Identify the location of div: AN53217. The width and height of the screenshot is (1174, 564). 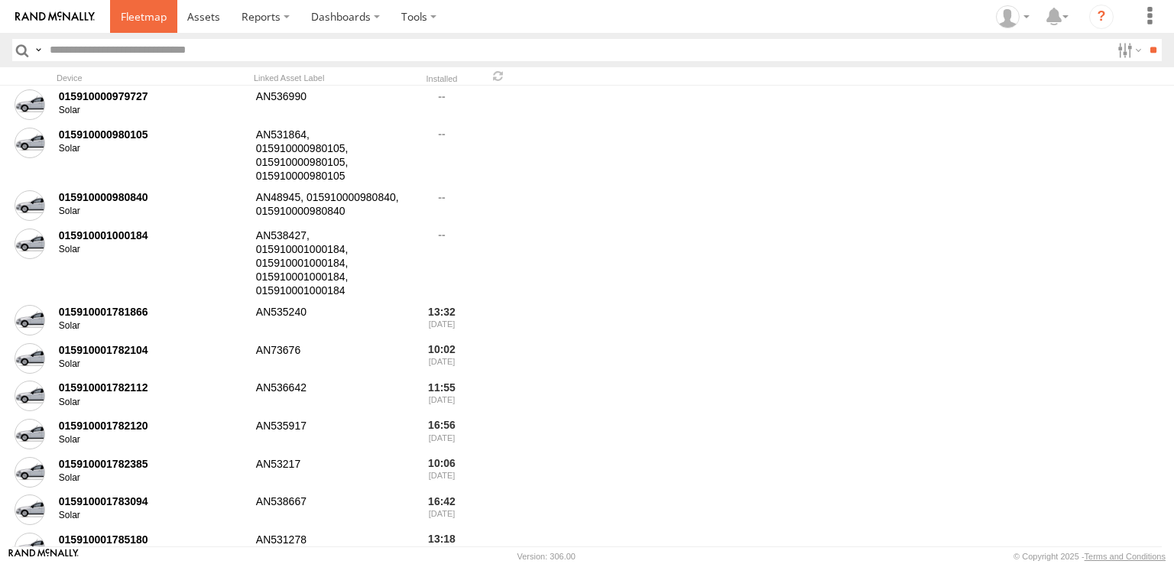
(330, 473).